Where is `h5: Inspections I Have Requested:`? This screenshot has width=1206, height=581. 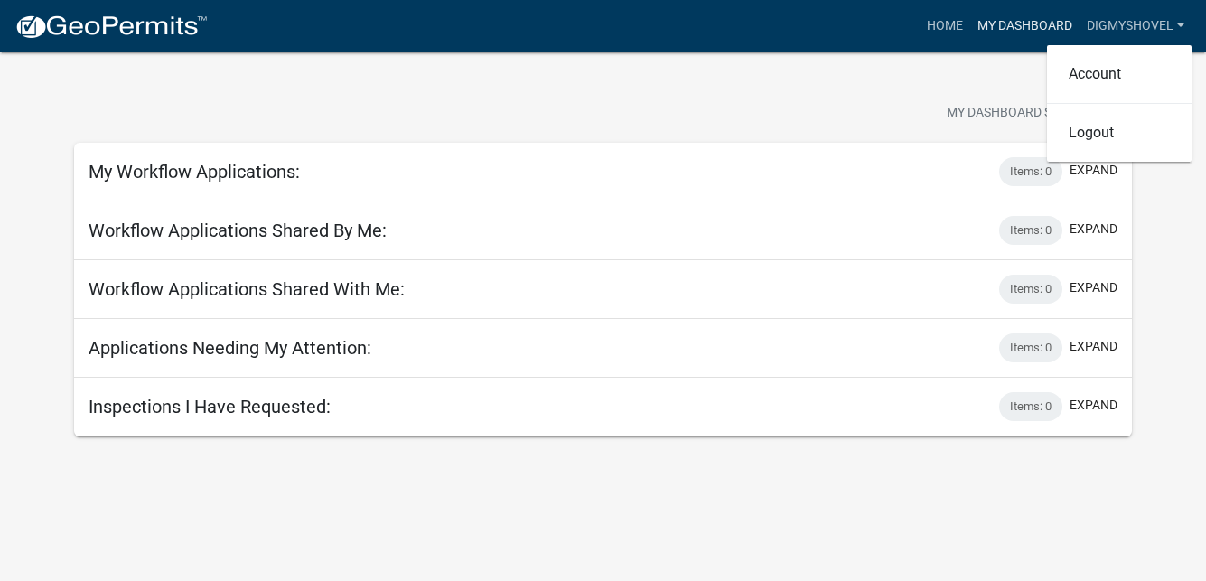
h5: Inspections I Have Requested: is located at coordinates (210, 407).